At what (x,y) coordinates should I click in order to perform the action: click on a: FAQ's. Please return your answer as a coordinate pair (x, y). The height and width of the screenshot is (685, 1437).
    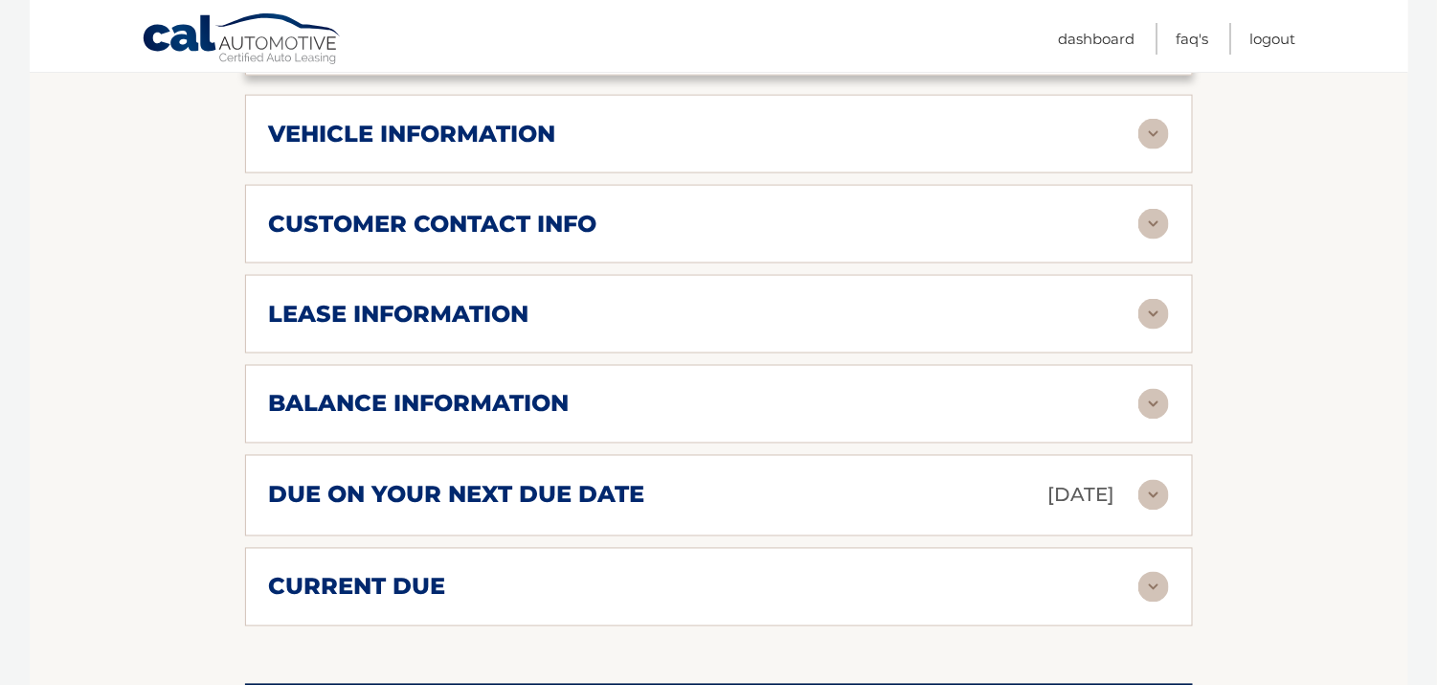
    Looking at the image, I should click on (1193, 38).